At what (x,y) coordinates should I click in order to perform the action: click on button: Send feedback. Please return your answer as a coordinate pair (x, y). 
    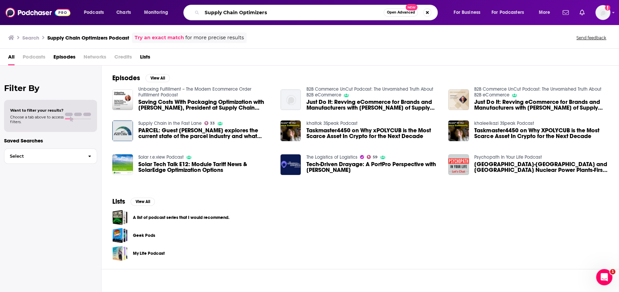
    Looking at the image, I should click on (591, 38).